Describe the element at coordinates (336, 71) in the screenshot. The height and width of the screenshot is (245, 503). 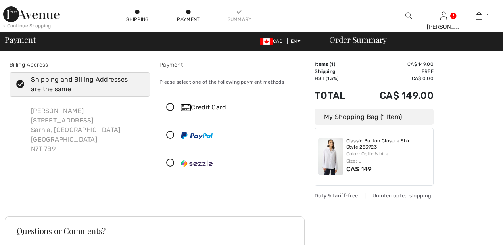
I see `td: Shipping` at that location.